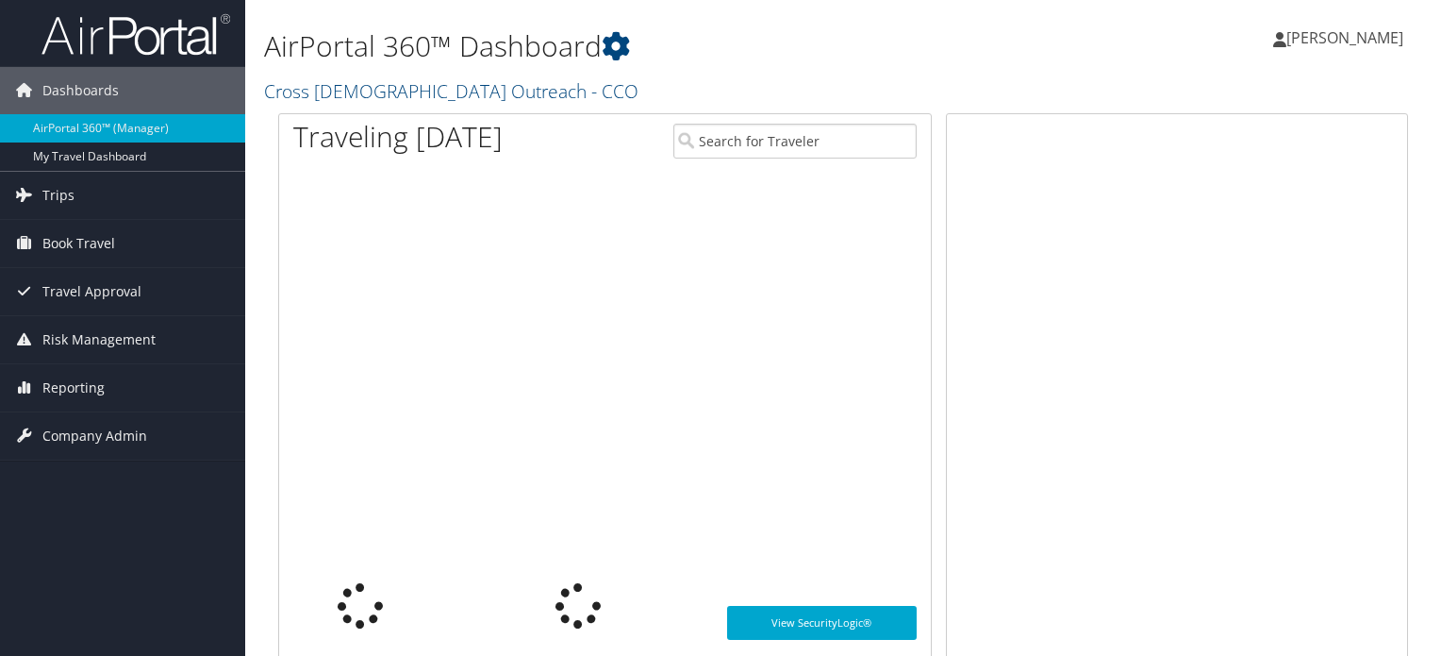 The height and width of the screenshot is (656, 1441). What do you see at coordinates (99, 340) in the screenshot?
I see `span: Risk Management` at bounding box center [99, 340].